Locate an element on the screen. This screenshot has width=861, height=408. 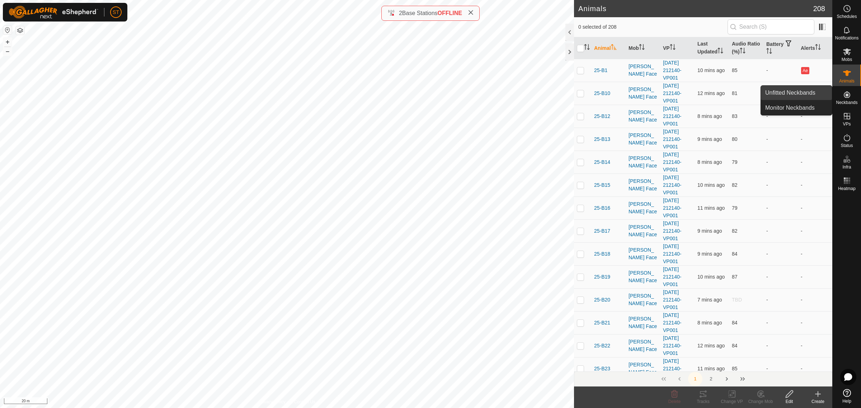
span: Mobs is located at coordinates (846, 60).